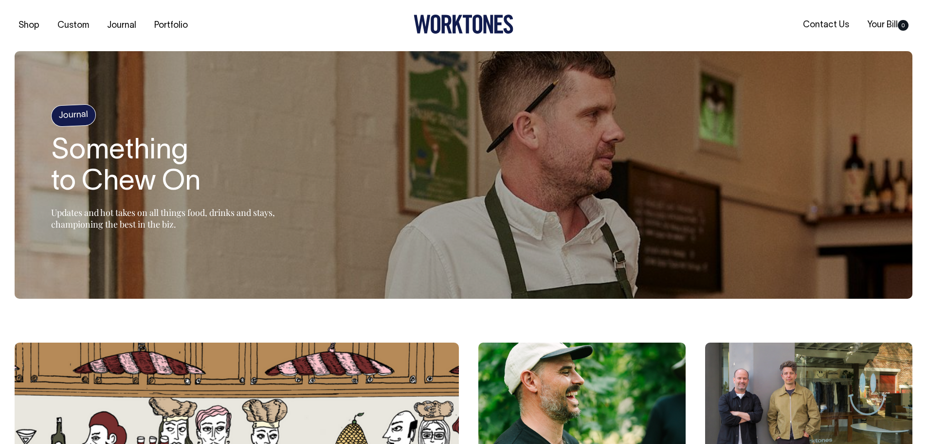  What do you see at coordinates (173, 167) in the screenshot?
I see `h1: Something to Chew On` at bounding box center [173, 167].